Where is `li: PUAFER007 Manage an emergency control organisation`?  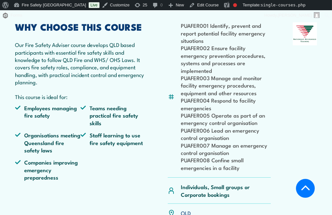
li: PUAFER007 Manage an emergency control organisation is located at coordinates (226, 149).